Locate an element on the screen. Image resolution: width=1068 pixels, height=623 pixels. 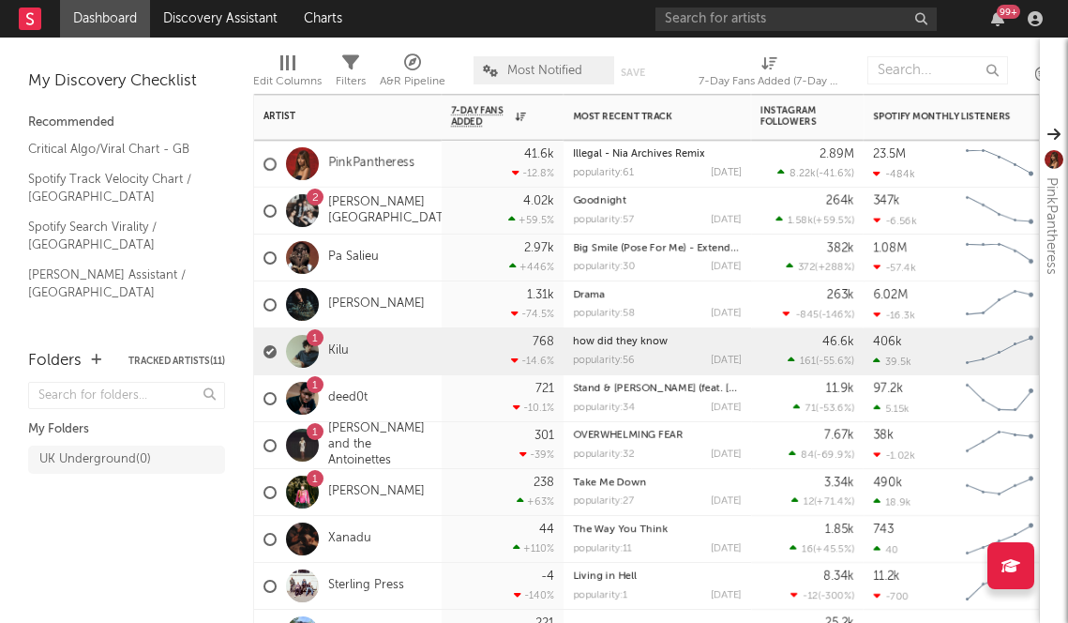
div: The Way You Think is located at coordinates (658, 529).